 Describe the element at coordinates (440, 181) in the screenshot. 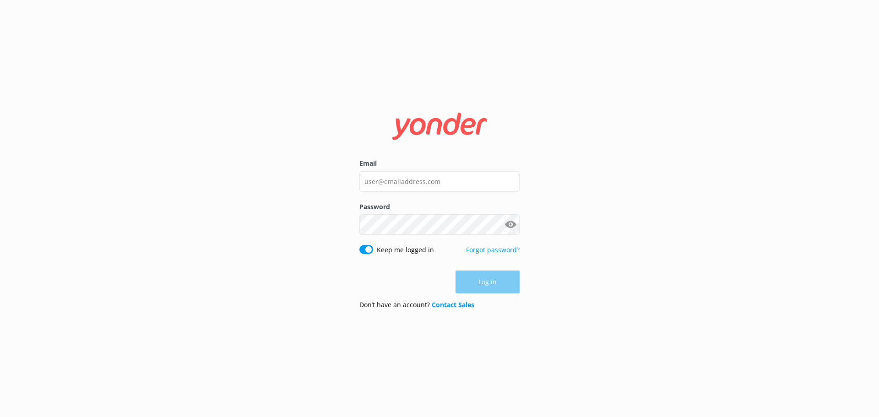

I see `input: user@emailaddress.com` at that location.